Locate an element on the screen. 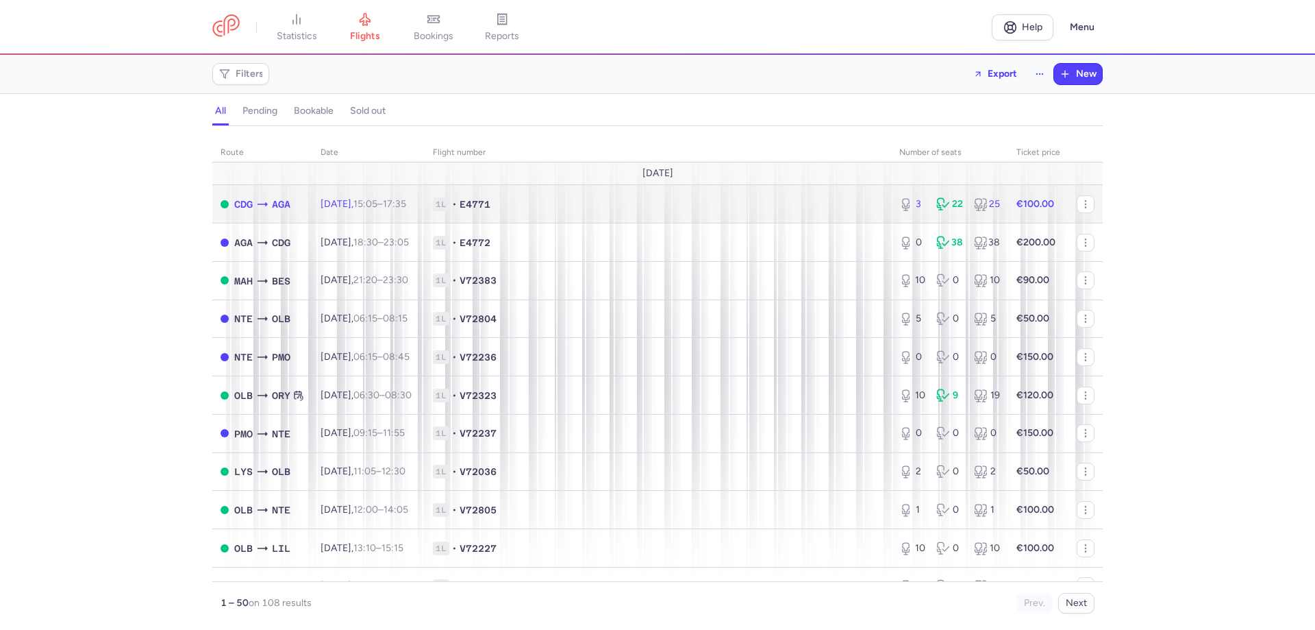  time: 06:30 is located at coordinates (367, 395).